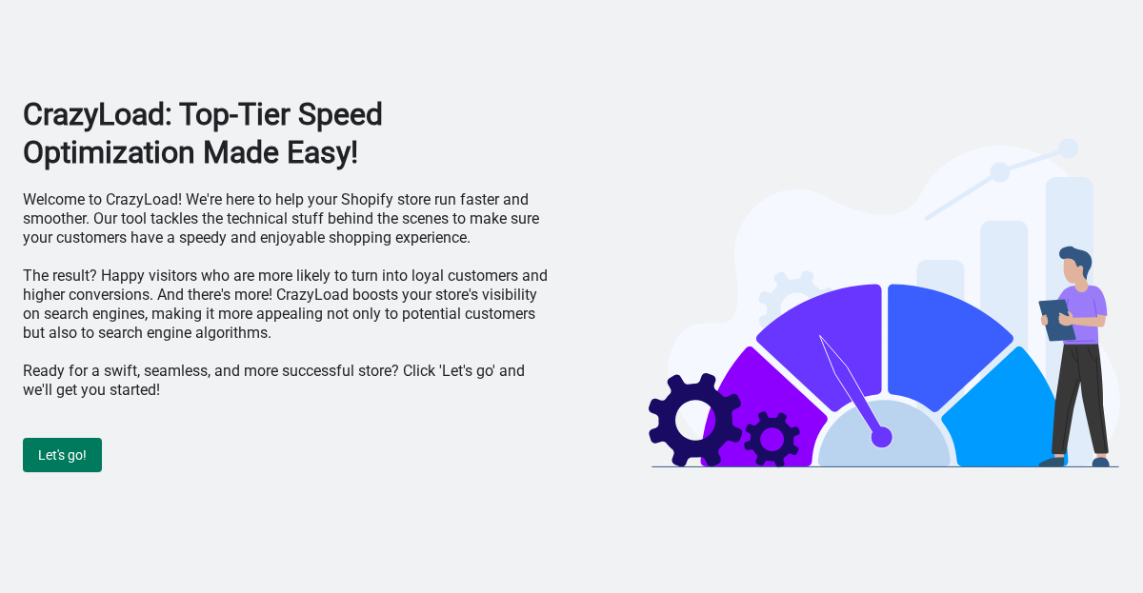 Image resolution: width=1143 pixels, height=593 pixels. Describe the element at coordinates (286, 305) in the screenshot. I see `p: The result? Happy visitors who are more likely to turn into loyal customers and higher conversion...` at that location.